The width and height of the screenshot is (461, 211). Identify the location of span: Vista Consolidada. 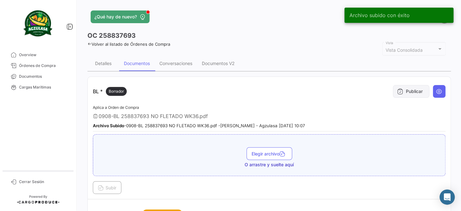
(404, 50).